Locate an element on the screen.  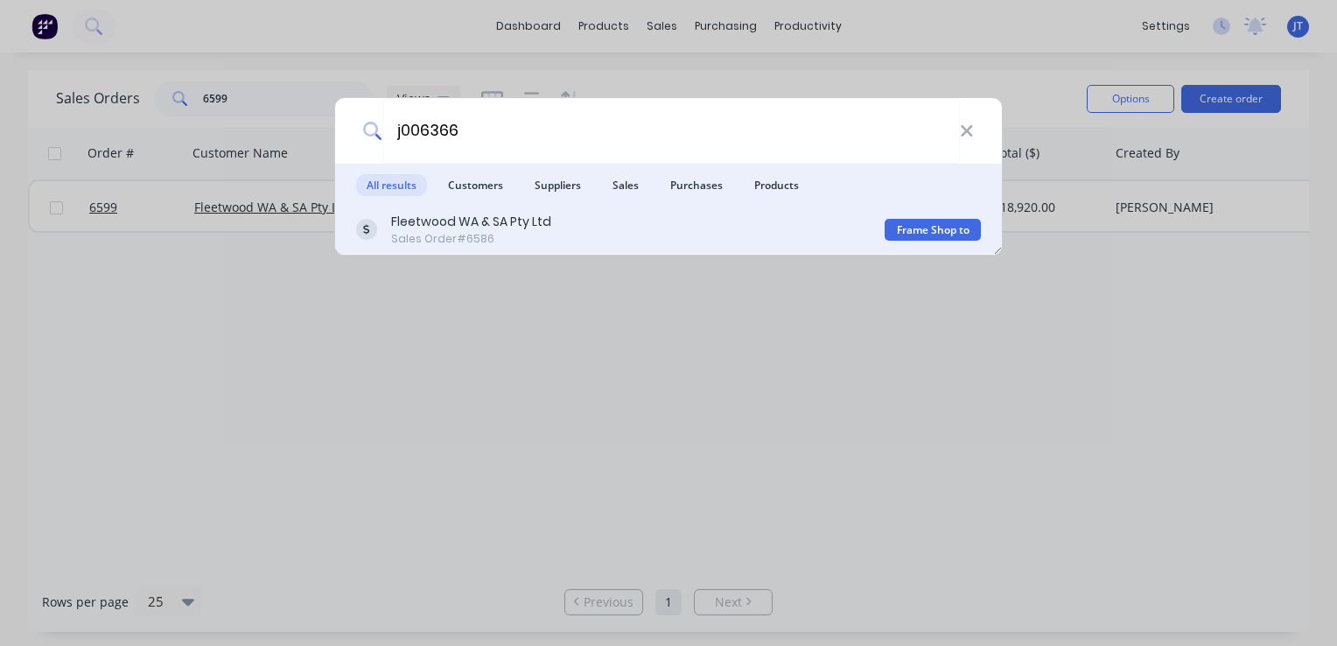
span: Sales is located at coordinates (626, 185).